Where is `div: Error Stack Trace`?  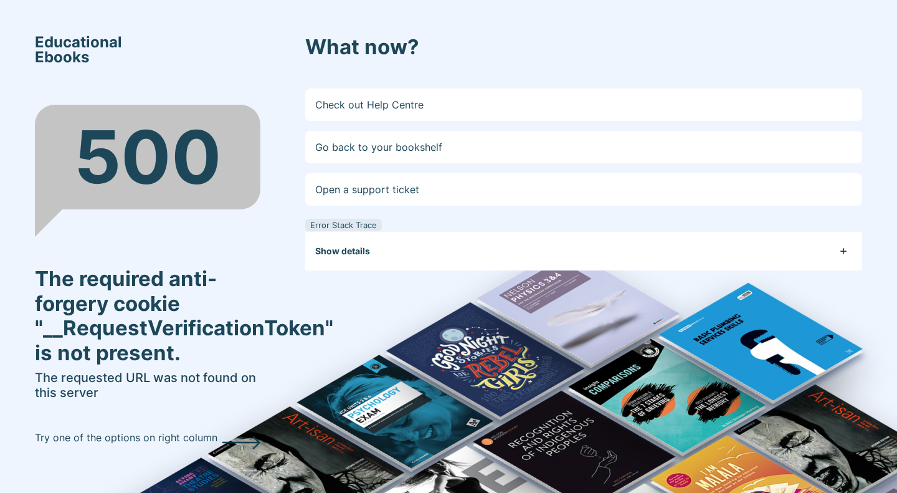
div: Error Stack Trace is located at coordinates (343, 225).